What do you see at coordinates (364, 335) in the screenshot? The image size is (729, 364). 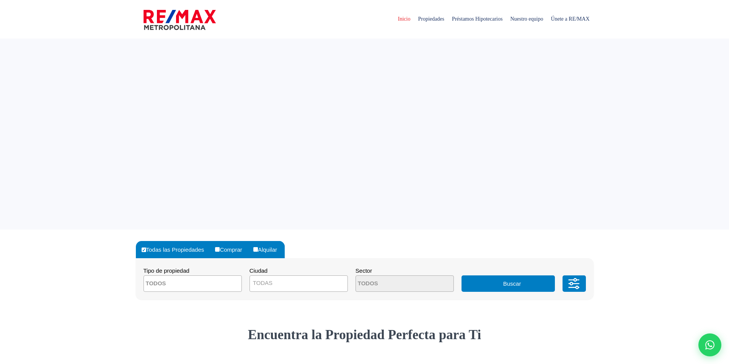 I see `strong: Encuentra la Propiedad Perfecta para Ti` at bounding box center [364, 335].